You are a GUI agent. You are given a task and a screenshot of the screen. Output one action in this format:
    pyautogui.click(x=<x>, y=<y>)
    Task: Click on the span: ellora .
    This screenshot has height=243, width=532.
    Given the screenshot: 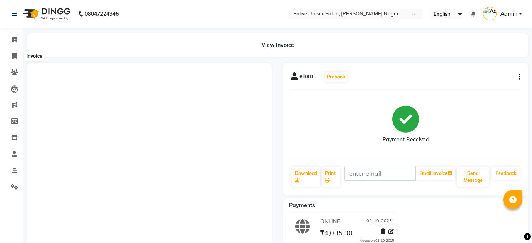 What is the action you would take?
    pyautogui.click(x=308, y=78)
    